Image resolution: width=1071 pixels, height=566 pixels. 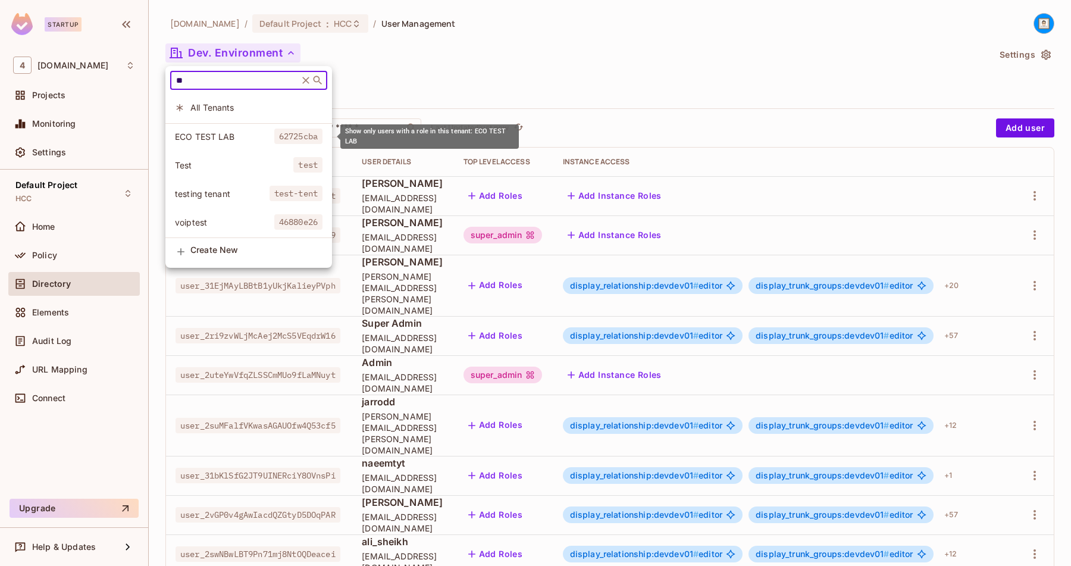 I want to click on div: Show only users with a role in this tenant: voiptest, so click(x=249, y=222).